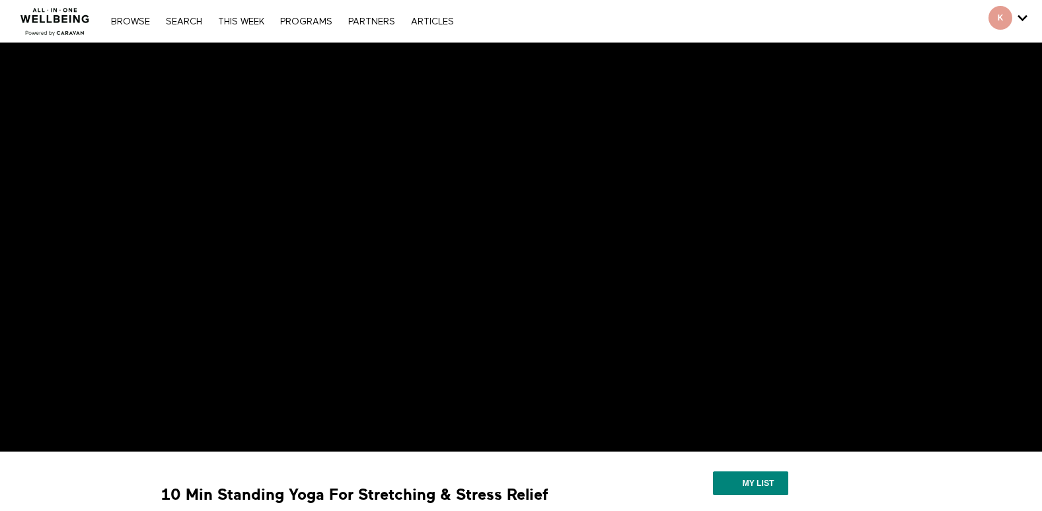 Image resolution: width=1042 pixels, height=511 pixels. What do you see at coordinates (184, 22) in the screenshot?
I see `a: Search` at bounding box center [184, 22].